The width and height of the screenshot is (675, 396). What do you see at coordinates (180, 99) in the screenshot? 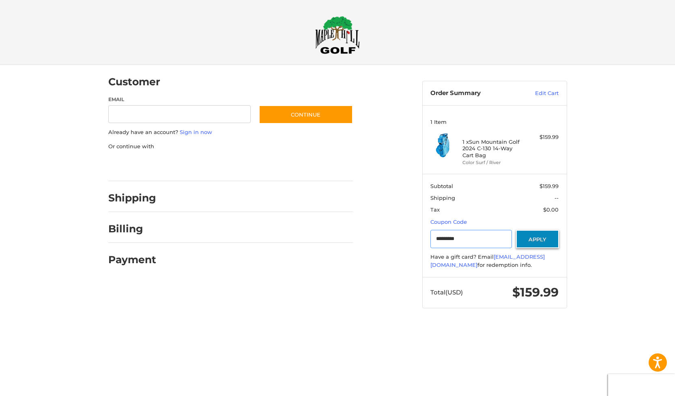
I see `label: Email` at bounding box center [180, 99].